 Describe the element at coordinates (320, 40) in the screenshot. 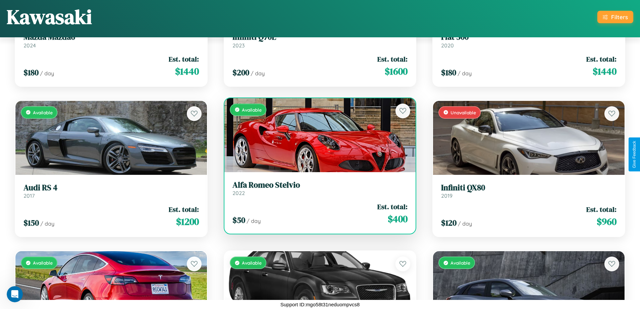

I see `a: Infiniti Q70L2023` at that location.